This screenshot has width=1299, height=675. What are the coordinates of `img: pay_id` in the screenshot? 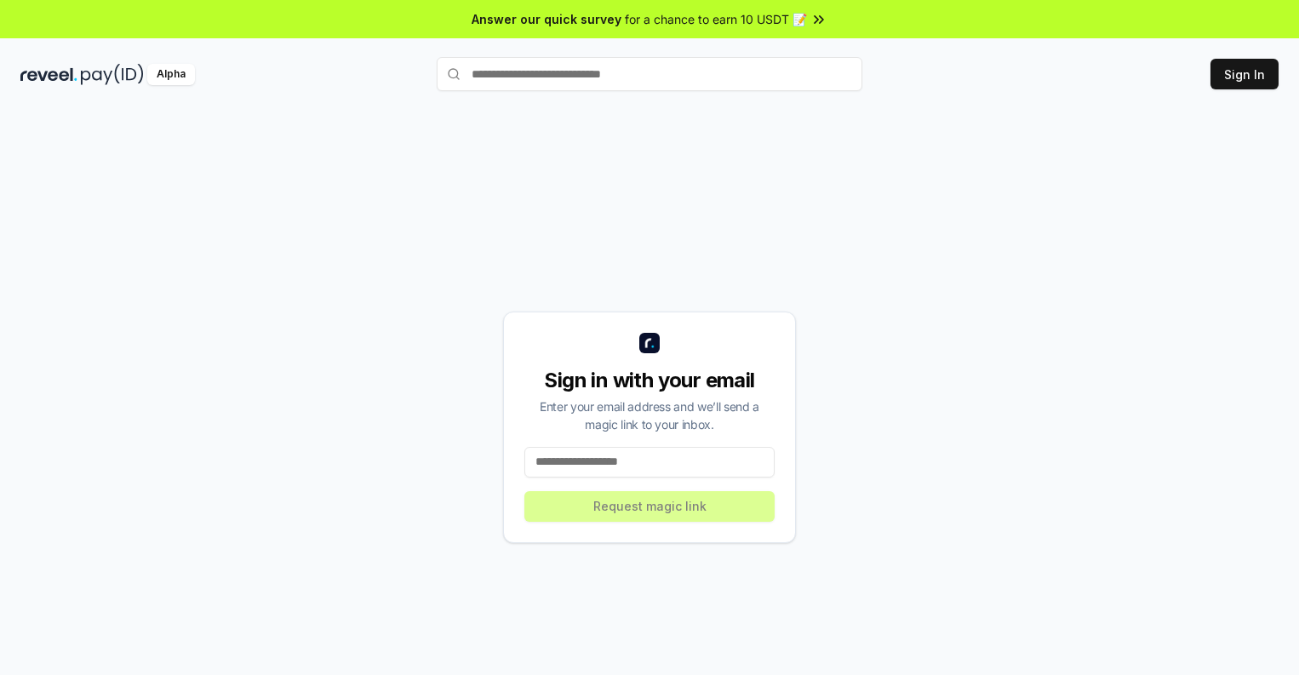 It's located at (112, 74).